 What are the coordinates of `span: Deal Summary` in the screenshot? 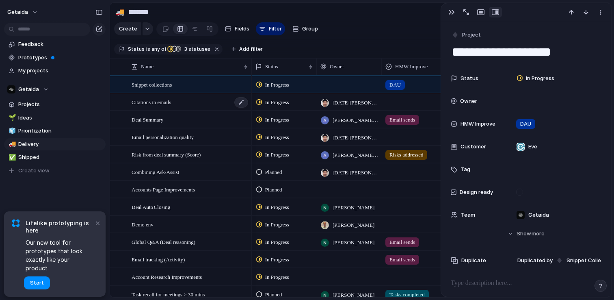 It's located at (147, 119).